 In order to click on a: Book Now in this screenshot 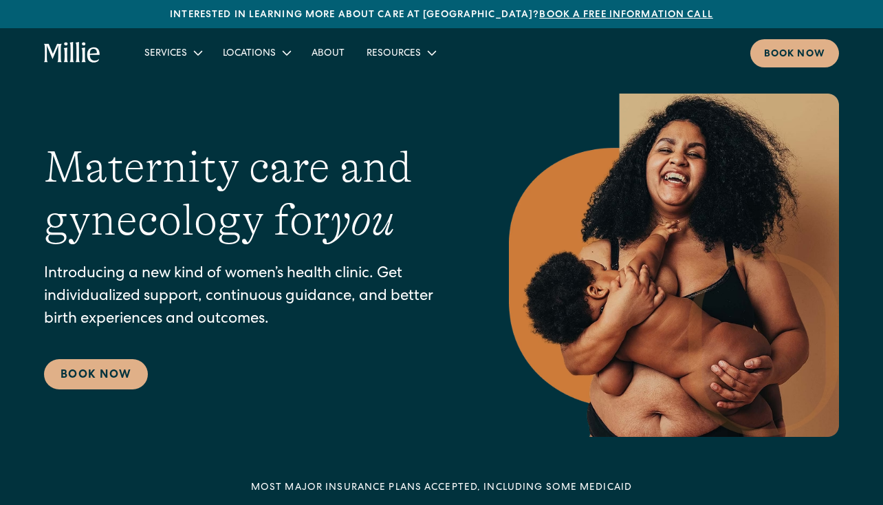, I will do `click(96, 374)`.